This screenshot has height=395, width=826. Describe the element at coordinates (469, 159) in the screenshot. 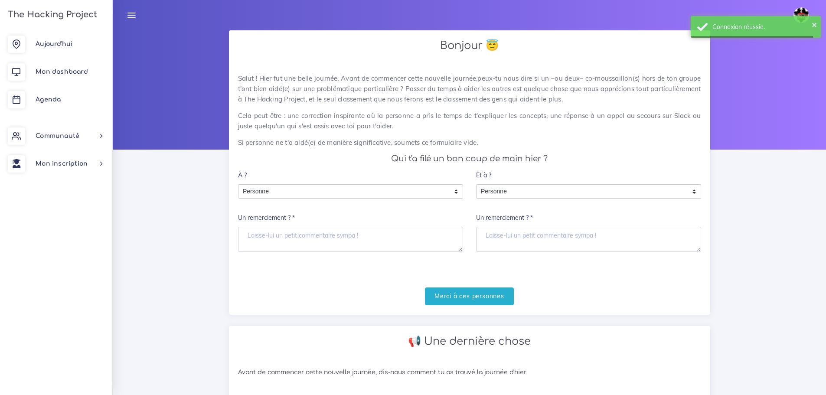

I see `h4: Qui t'a filé un bon coup de main hier ?` at that location.